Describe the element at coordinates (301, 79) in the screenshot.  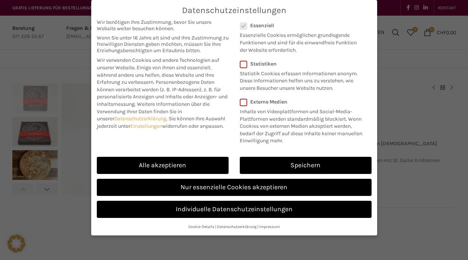
I see `p: Statistik Cookies erfassen Informationen anonym. Diese Informationen helfen uns zu verstehen, wie...` at that location.